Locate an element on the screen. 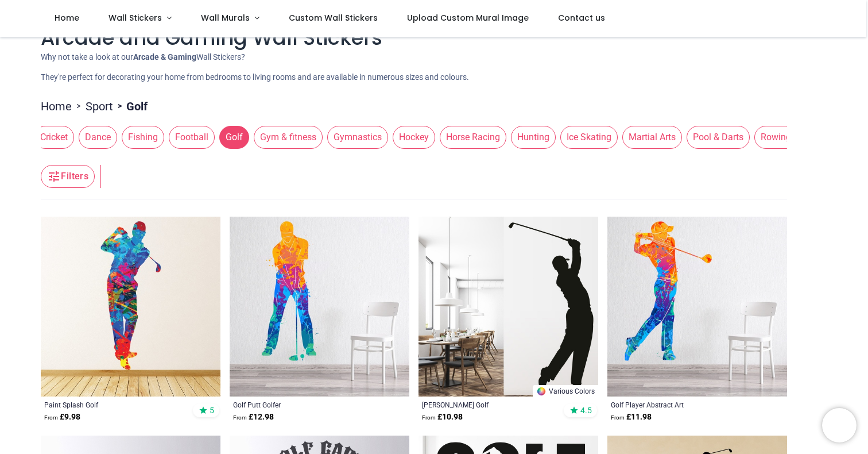 The width and height of the screenshot is (868, 454). button: Horse Racing is located at coordinates (471, 137).